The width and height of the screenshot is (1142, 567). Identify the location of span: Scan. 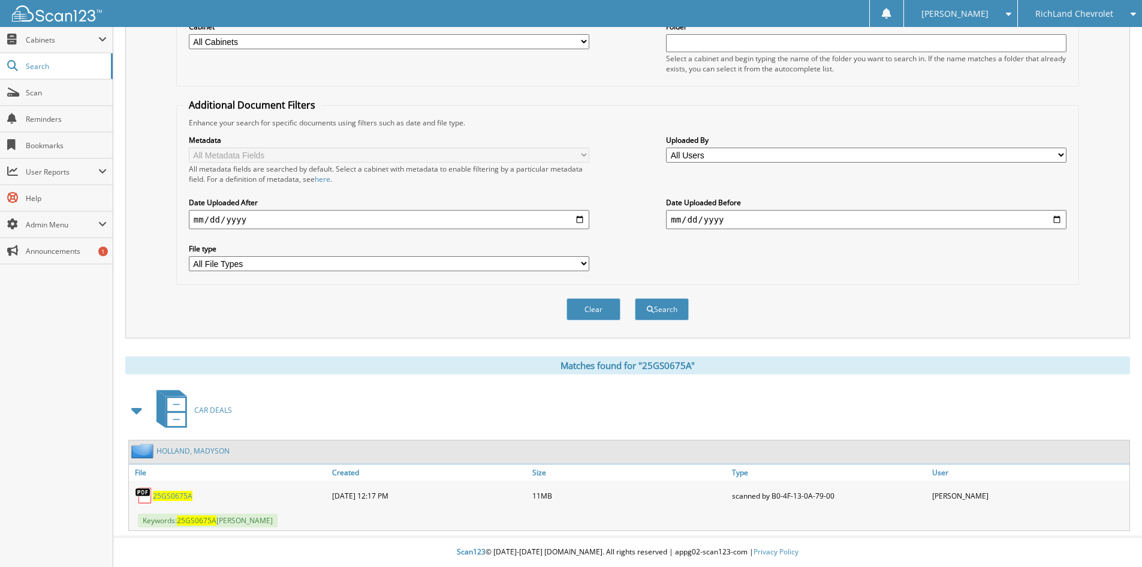
(66, 92).